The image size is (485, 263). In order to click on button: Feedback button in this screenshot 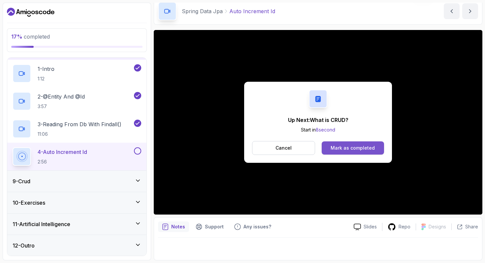, I will do `click(253, 227)`.